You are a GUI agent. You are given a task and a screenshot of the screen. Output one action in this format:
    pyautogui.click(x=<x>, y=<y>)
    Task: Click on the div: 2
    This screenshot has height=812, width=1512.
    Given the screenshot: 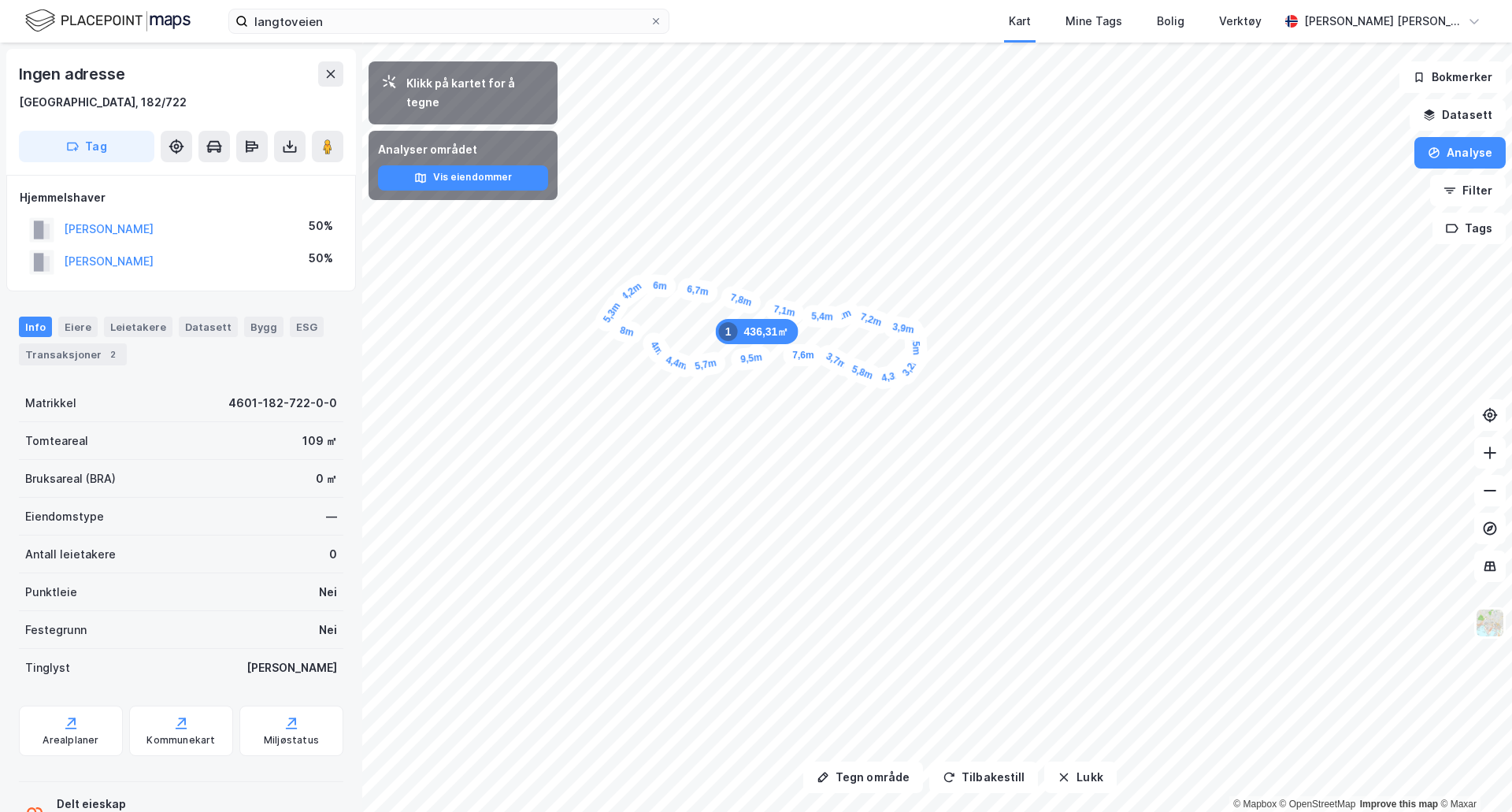 What is the action you would take?
    pyautogui.click(x=113, y=355)
    